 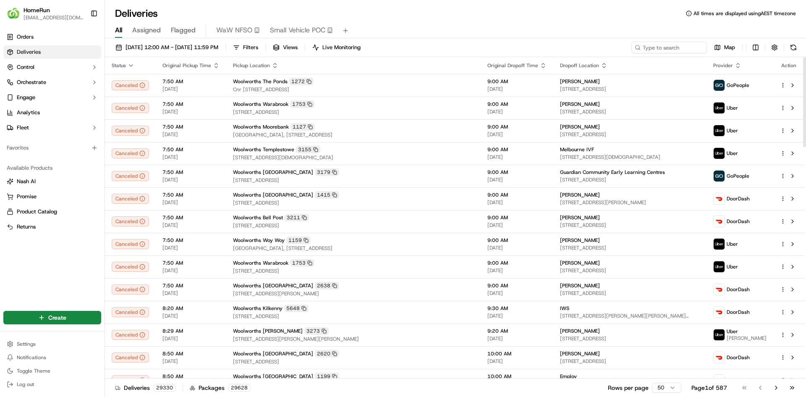 I want to click on img: gopeople_logo.png, so click(x=719, y=176).